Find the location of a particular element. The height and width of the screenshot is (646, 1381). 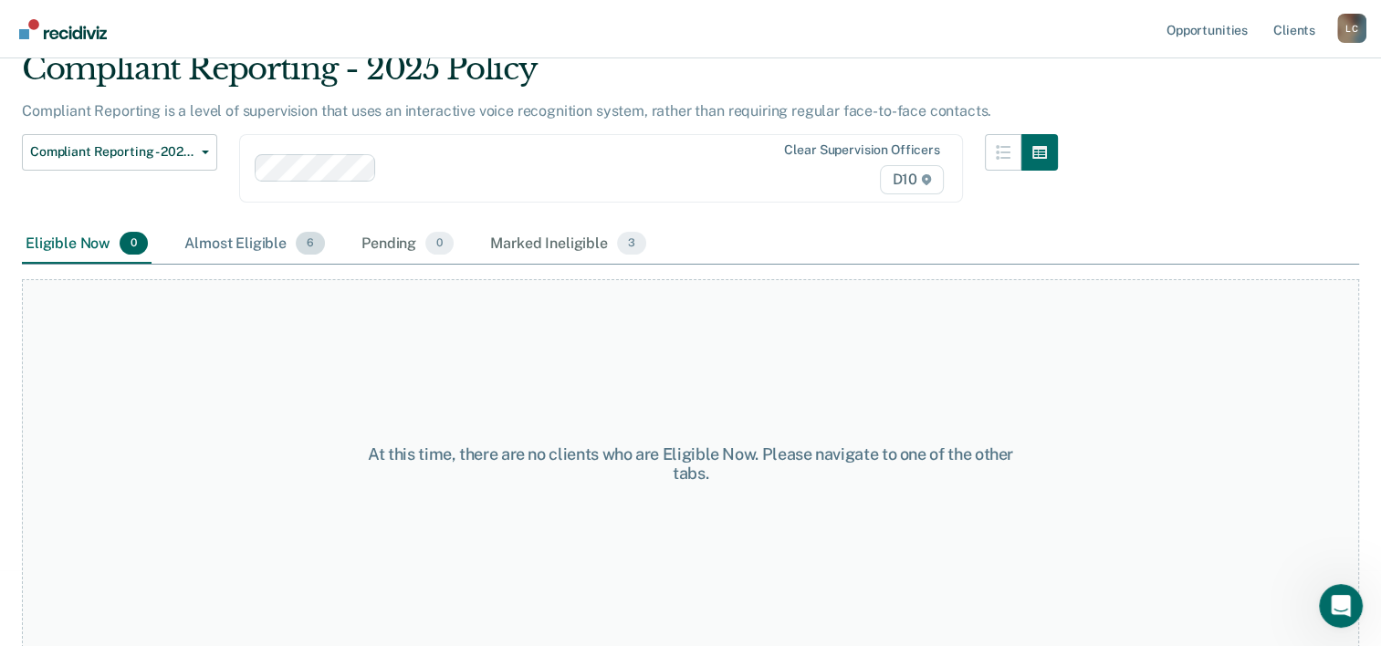

span: Compliant Reporting - 2025 Policy is located at coordinates (112, 152).